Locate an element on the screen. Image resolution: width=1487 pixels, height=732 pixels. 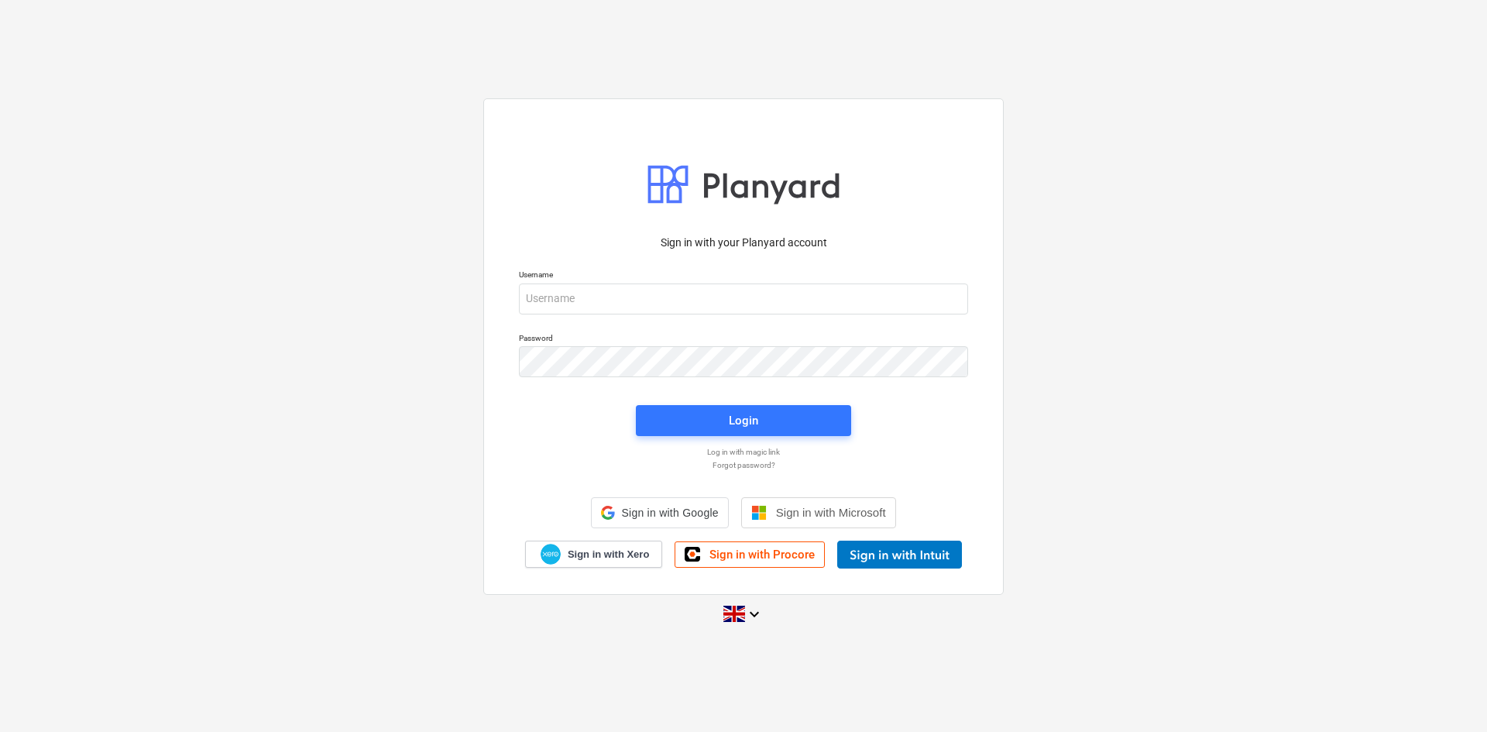
a: Log in with magic link is located at coordinates (743, 451).